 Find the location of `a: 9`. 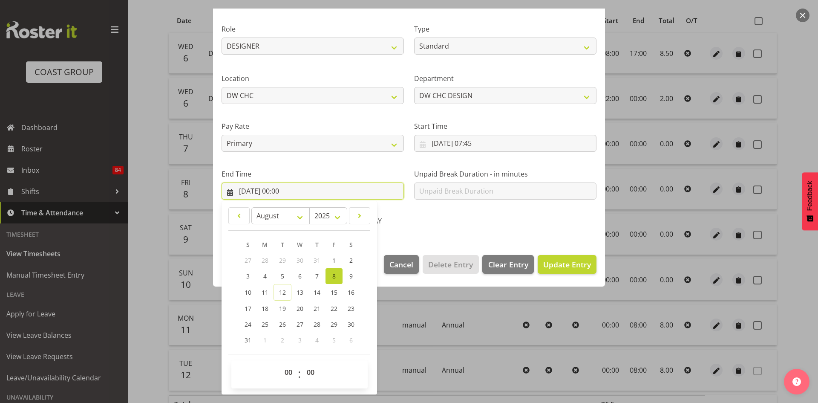

a: 9 is located at coordinates (351, 276).